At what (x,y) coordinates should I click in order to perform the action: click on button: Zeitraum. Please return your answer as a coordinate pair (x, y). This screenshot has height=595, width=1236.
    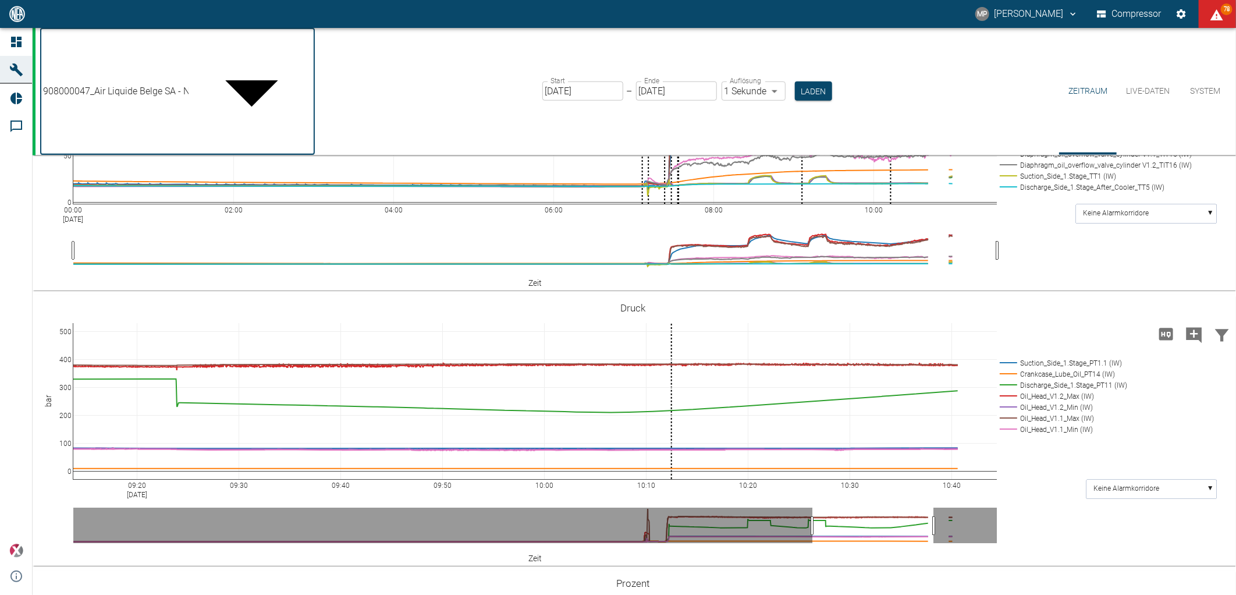
    Looking at the image, I should click on (1088, 91).